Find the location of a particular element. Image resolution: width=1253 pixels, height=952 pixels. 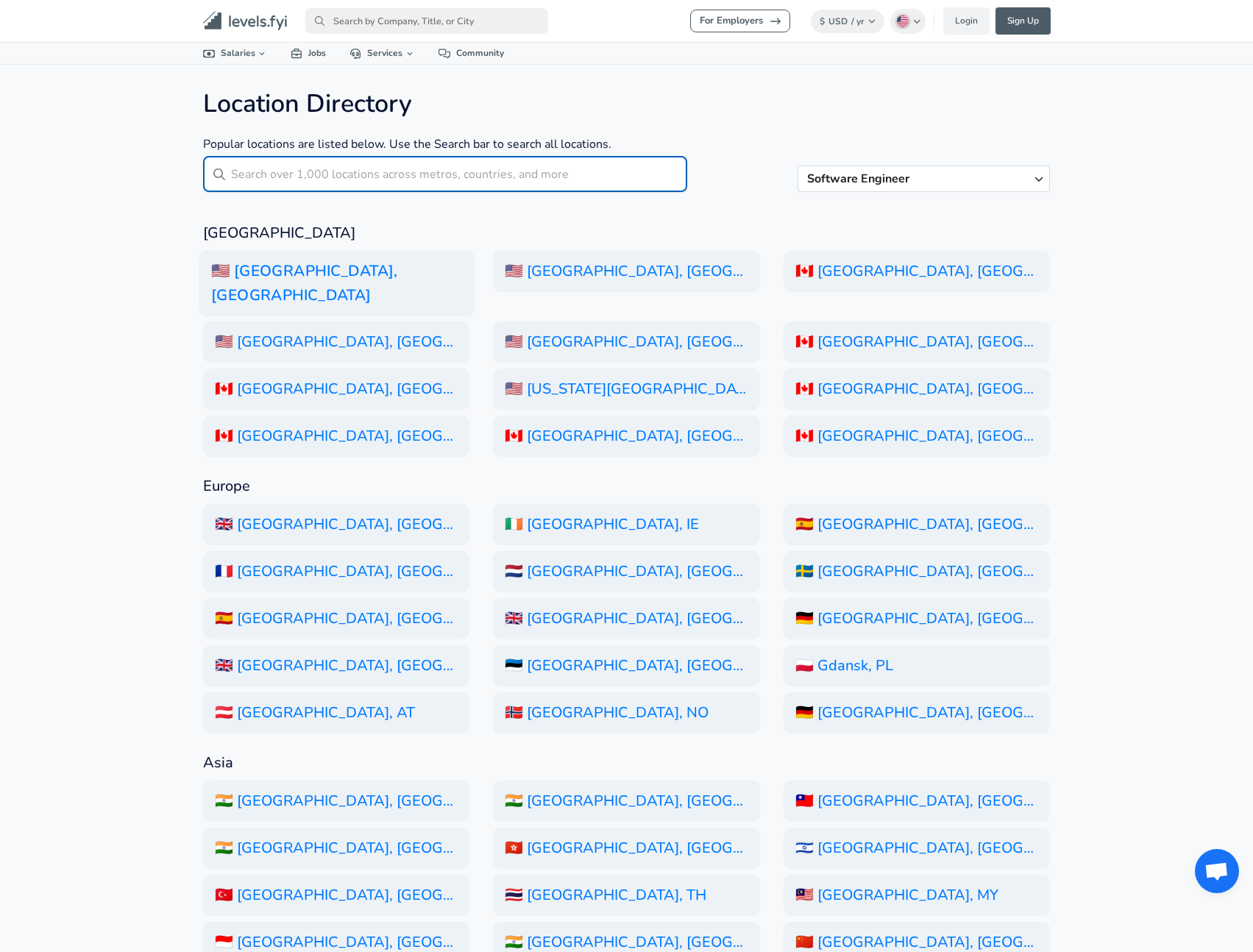

nav: primary is located at coordinates (627, 21).